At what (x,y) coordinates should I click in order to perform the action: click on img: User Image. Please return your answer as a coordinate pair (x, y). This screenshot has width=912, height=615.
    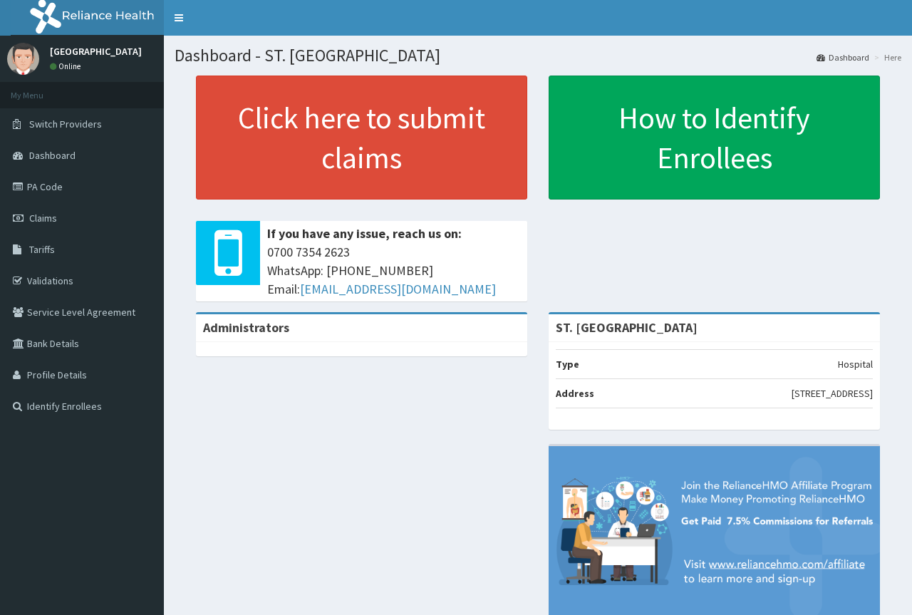
    Looking at the image, I should click on (23, 58).